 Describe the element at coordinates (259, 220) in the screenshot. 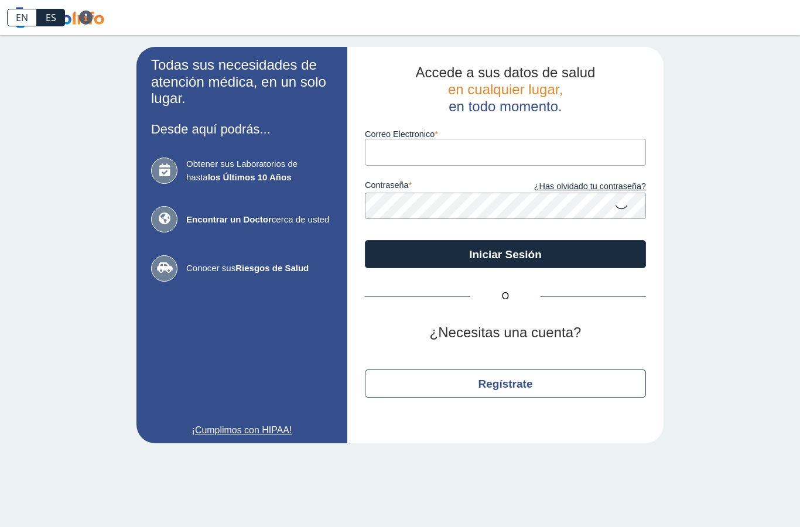

I see `span: cerca de usted` at that location.